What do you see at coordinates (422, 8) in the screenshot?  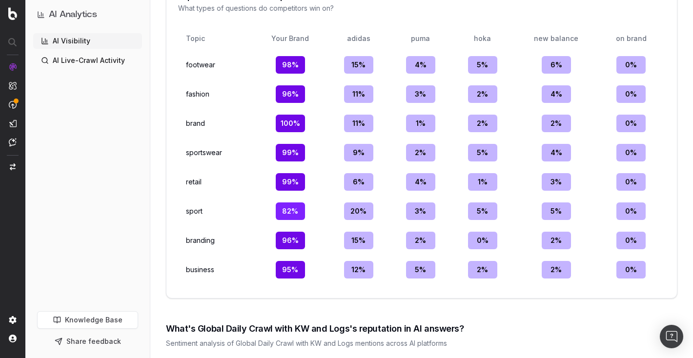 I see `div: What types of questions do competitors win on?` at bounding box center [422, 8].